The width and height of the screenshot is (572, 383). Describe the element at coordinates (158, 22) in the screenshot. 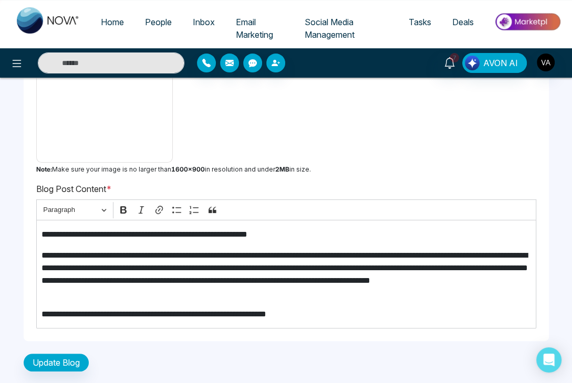

I see `a: People` at that location.